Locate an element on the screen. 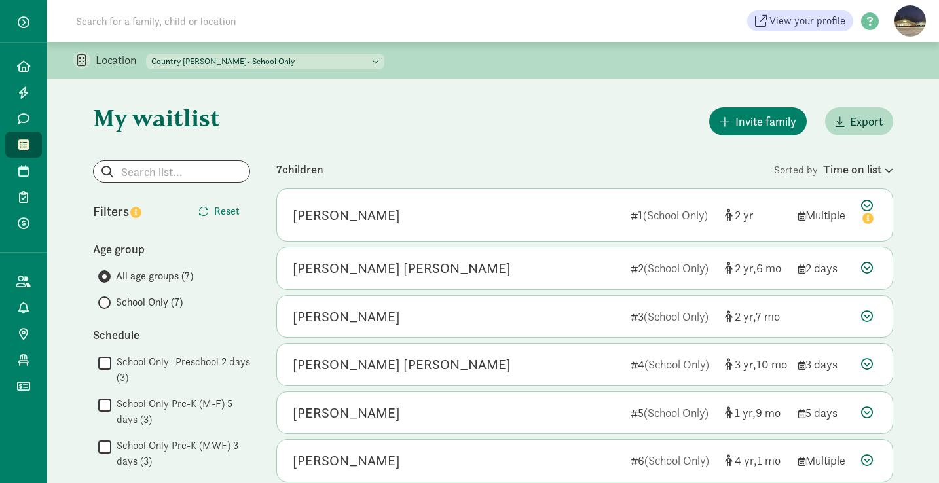 The image size is (939, 483). button: Export is located at coordinates (859, 121).